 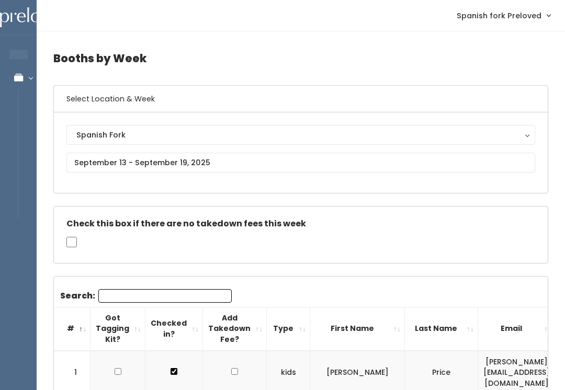 What do you see at coordinates (301, 135) in the screenshot?
I see `button: Spanish Fork` at bounding box center [301, 135].